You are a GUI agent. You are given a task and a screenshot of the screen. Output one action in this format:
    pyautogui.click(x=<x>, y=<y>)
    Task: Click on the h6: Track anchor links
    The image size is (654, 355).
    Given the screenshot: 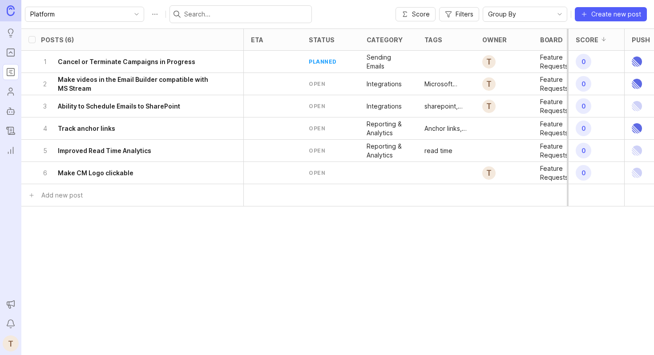 What is the action you would take?
    pyautogui.click(x=86, y=129)
    